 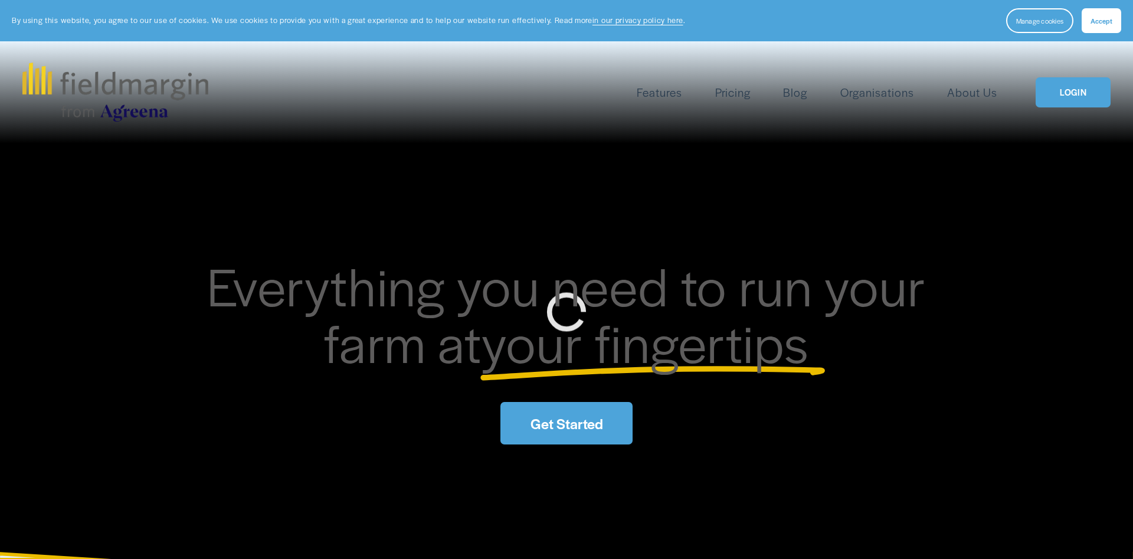 What do you see at coordinates (1102, 21) in the screenshot?
I see `span: Accept` at bounding box center [1102, 21].